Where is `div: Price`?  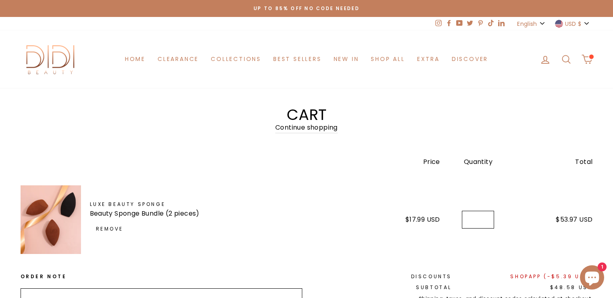 div: Price is located at coordinates (402, 162).